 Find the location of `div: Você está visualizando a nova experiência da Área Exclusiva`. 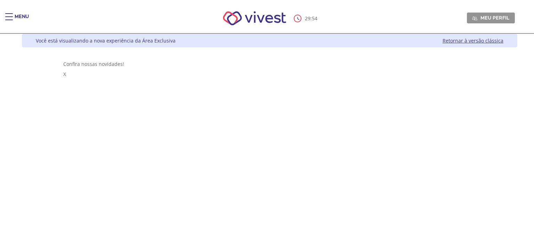

div: Você está visualizando a nova experiência da Área Exclusiva is located at coordinates (106, 40).